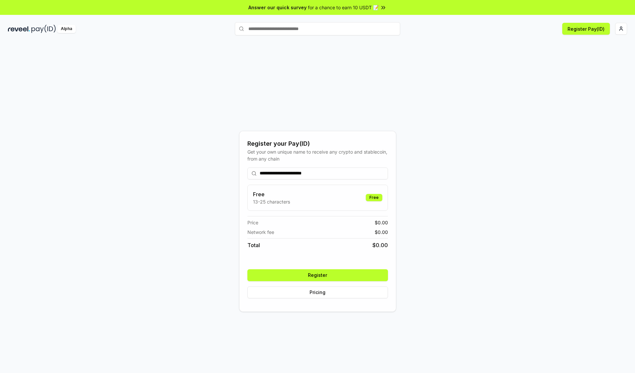 The image size is (635, 373). Describe the element at coordinates (44, 29) in the screenshot. I see `img: pay_id` at that location.